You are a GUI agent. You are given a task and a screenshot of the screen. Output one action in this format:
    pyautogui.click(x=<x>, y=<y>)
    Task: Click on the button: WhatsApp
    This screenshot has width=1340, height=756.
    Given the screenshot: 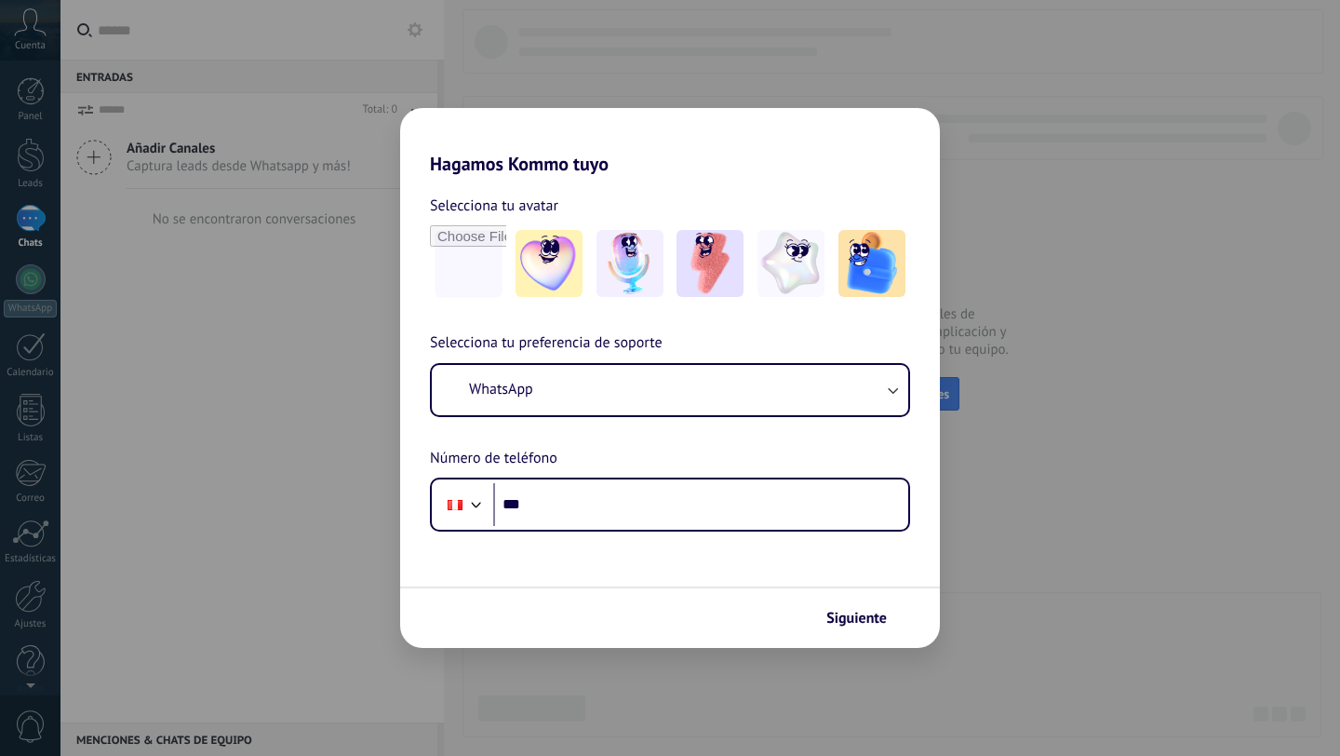 What is the action you would take?
    pyautogui.click(x=670, y=390)
    